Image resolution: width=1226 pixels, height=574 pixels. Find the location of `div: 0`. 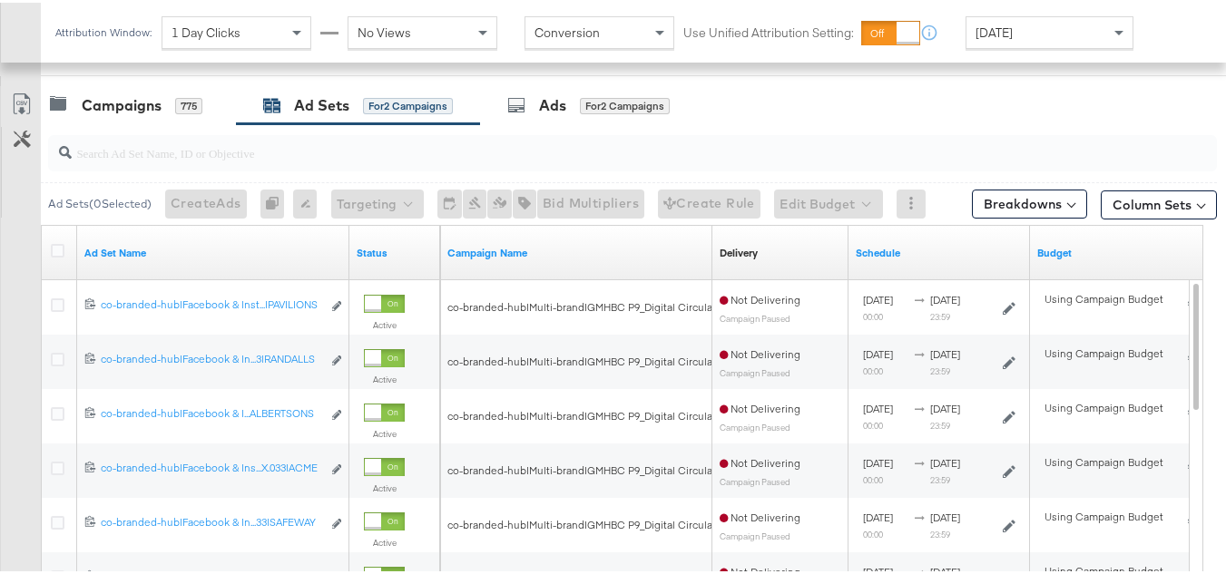

div: 0 is located at coordinates (277, 201).